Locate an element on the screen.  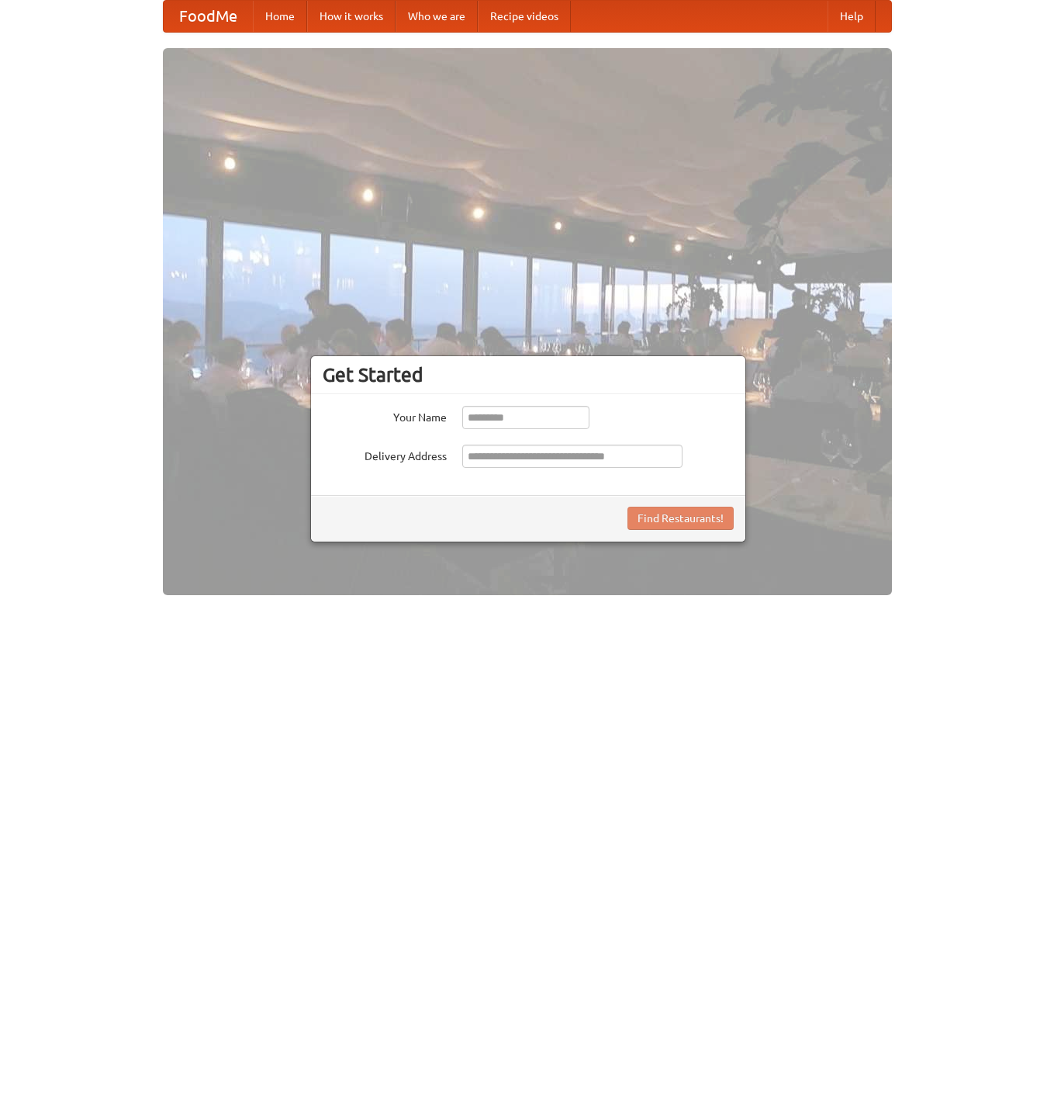
a: How it works is located at coordinates (351, 16).